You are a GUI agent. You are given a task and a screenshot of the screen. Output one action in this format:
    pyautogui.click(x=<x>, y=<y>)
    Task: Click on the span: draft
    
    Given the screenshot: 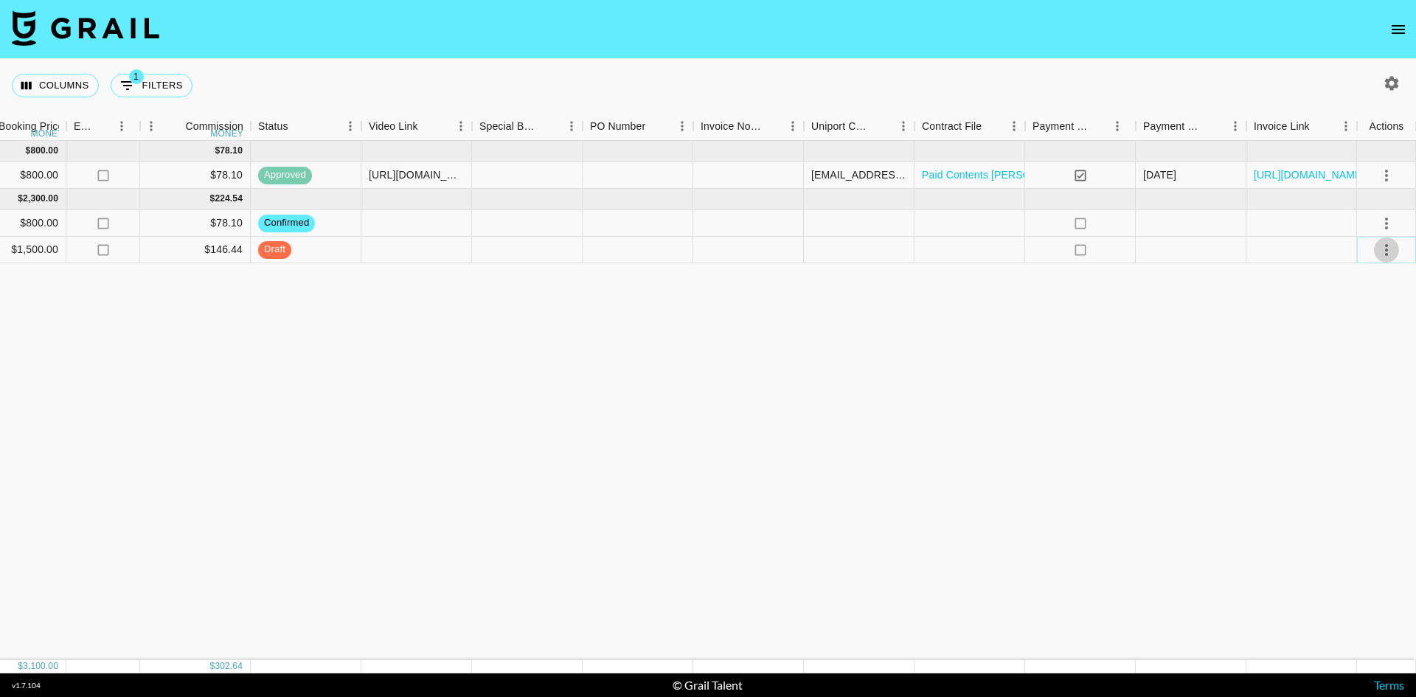 What is the action you would take?
    pyautogui.click(x=274, y=249)
    